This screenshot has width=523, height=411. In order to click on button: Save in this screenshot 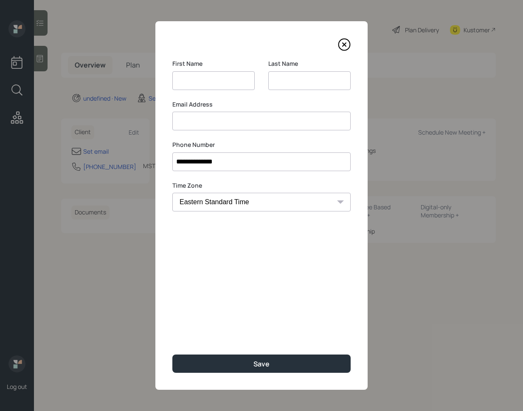, I will do `click(262, 364)`.